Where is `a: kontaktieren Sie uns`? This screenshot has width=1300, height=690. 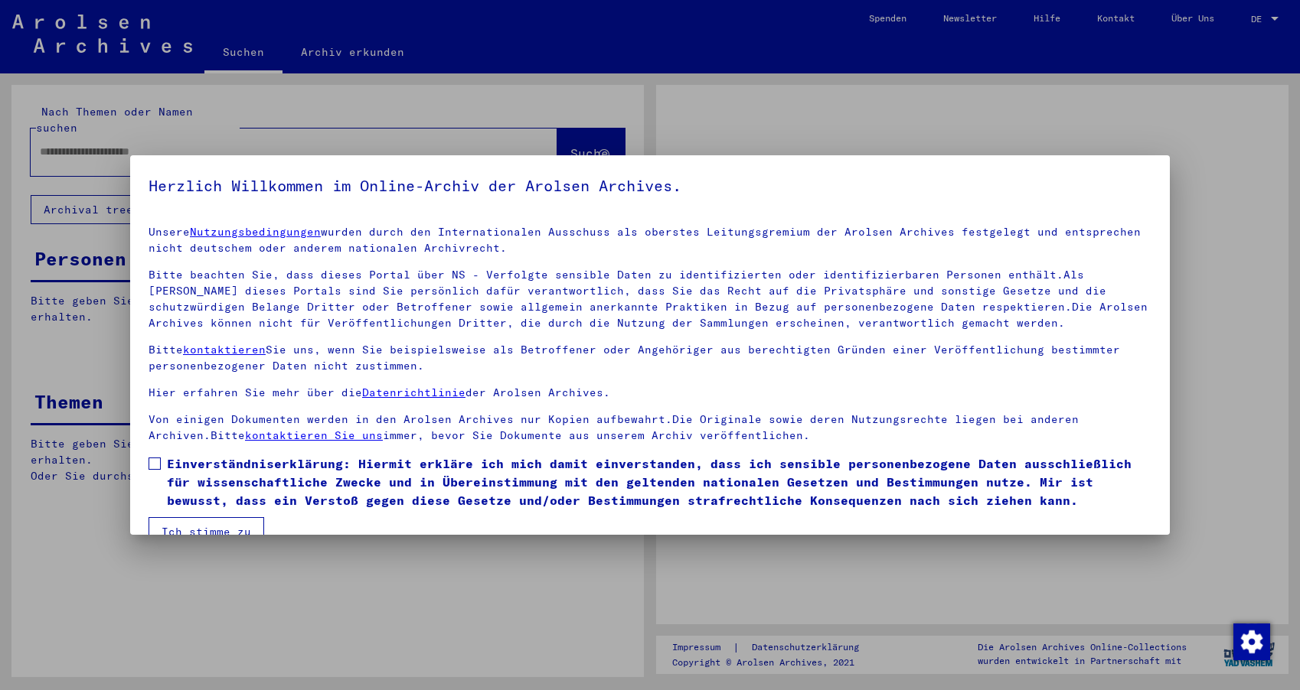 a: kontaktieren Sie uns is located at coordinates (314, 436).